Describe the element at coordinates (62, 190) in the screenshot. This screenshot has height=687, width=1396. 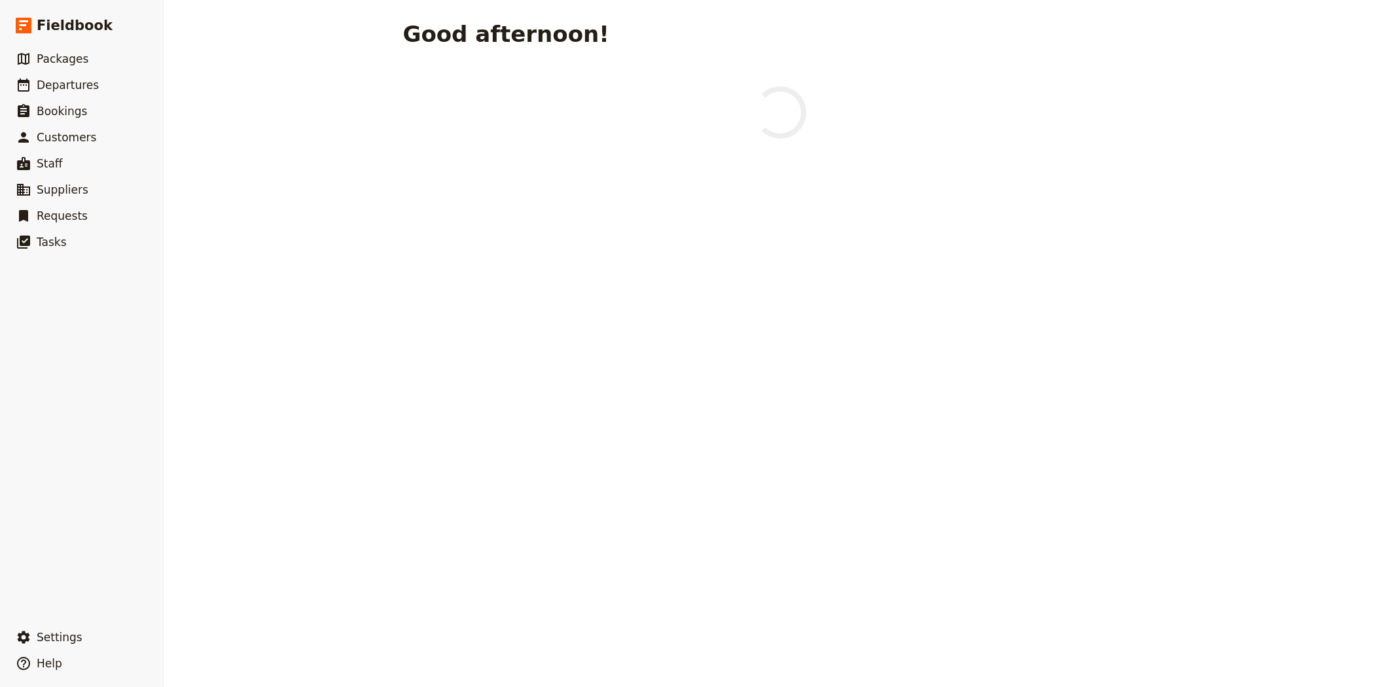
I see `span: Suppliers` at that location.